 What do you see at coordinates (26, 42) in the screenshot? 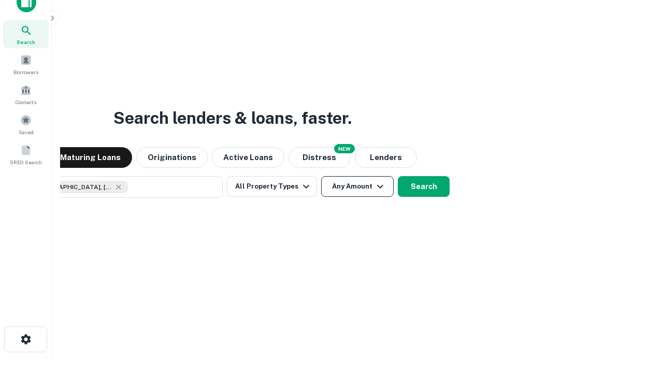
I see `span: Search` at bounding box center [26, 42].